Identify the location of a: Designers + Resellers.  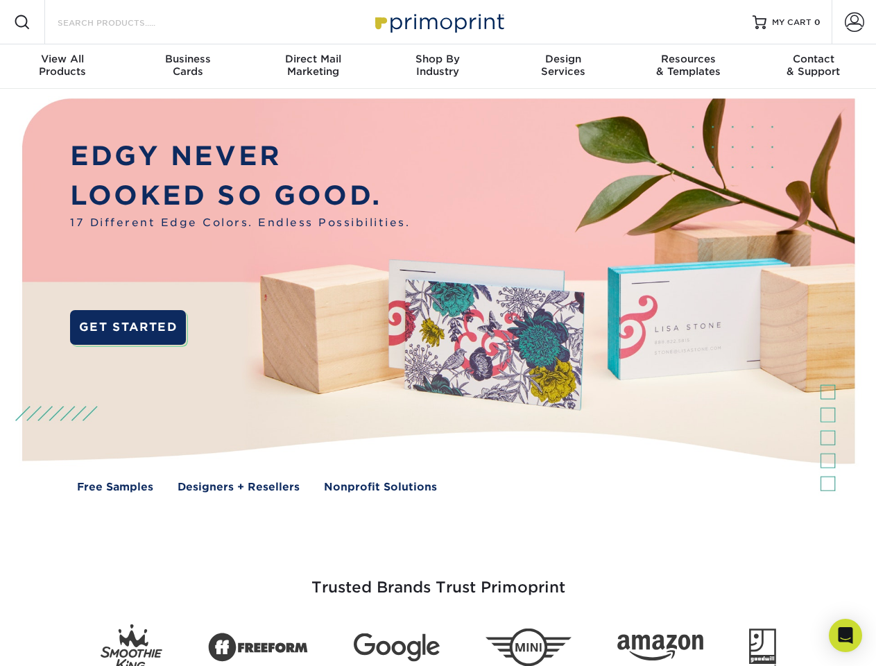
(239, 487).